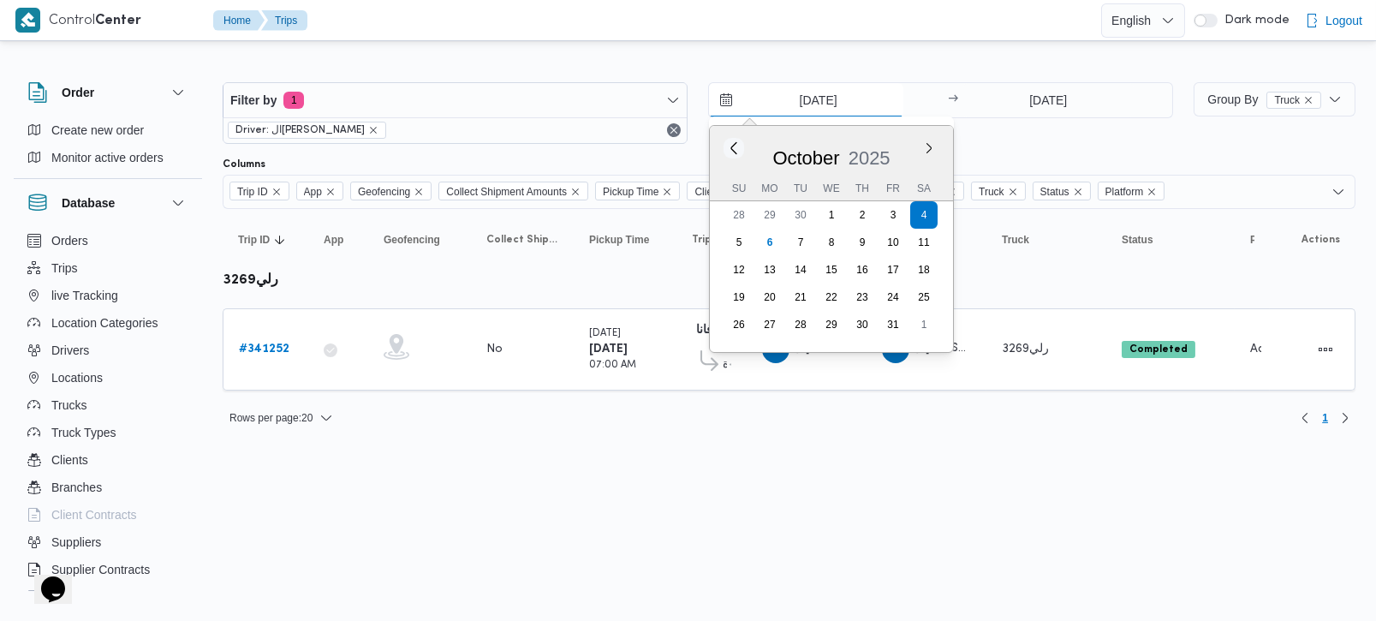  Describe the element at coordinates (253, 100) in the screenshot. I see `span: Filter by` at that location.